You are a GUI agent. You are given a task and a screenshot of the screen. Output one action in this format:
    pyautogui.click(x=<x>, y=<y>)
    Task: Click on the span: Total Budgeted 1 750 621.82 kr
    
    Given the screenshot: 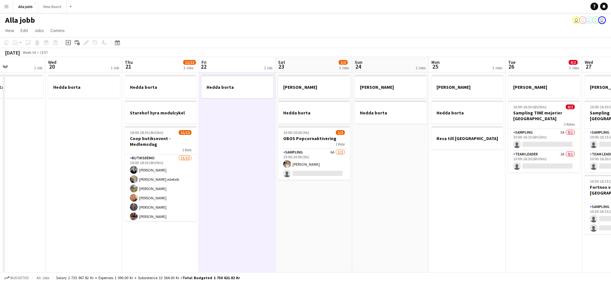 What is the action you would take?
    pyautogui.click(x=211, y=278)
    